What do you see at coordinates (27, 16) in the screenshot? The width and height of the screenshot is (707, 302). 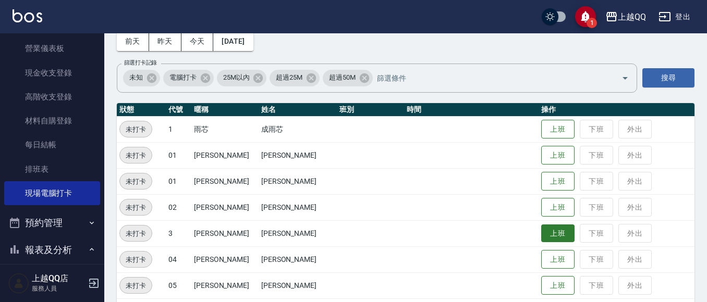 I see `img: Logo` at bounding box center [27, 16].